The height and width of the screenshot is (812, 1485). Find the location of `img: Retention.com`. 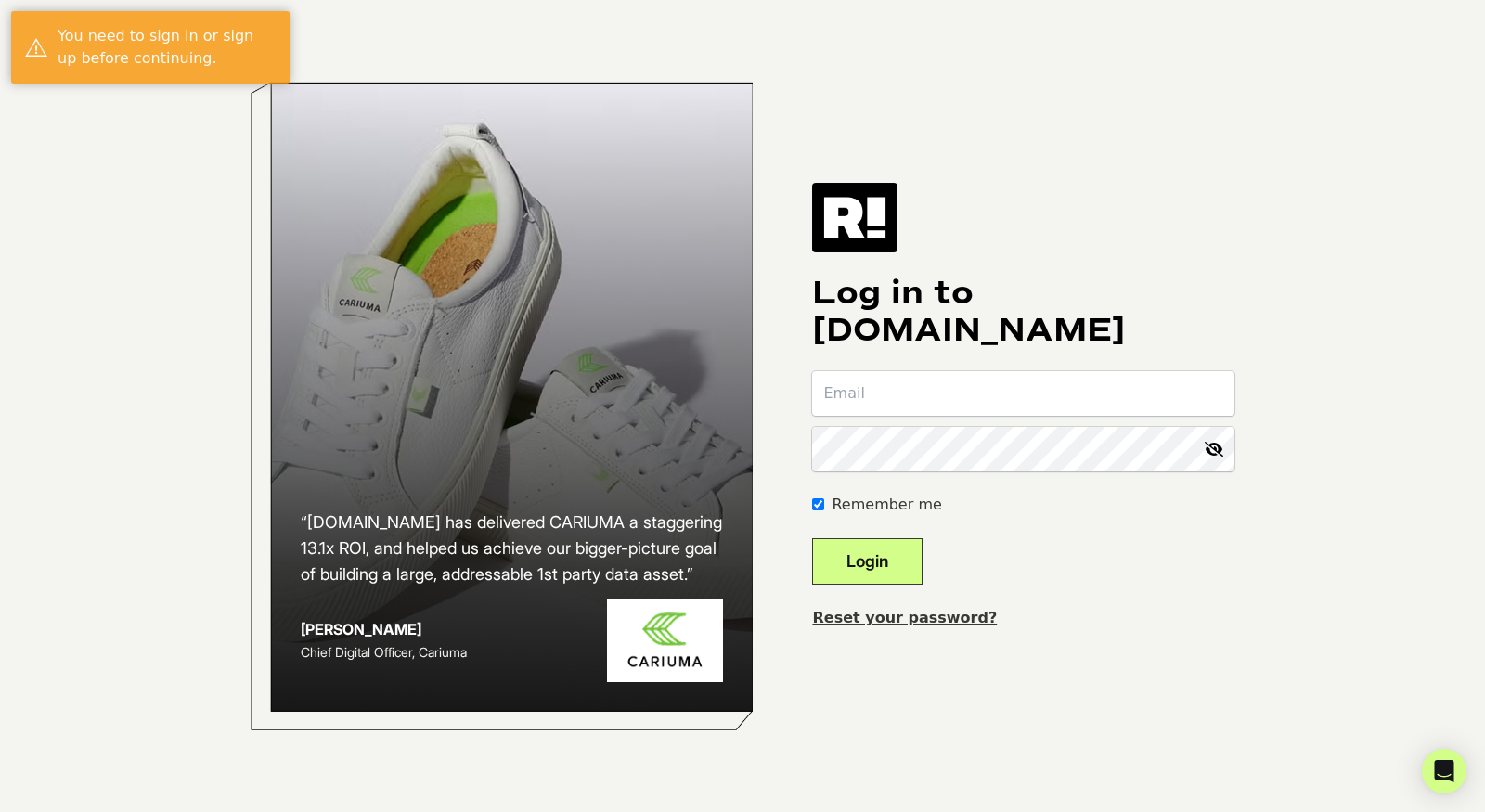

img: Retention.com is located at coordinates (854, 217).